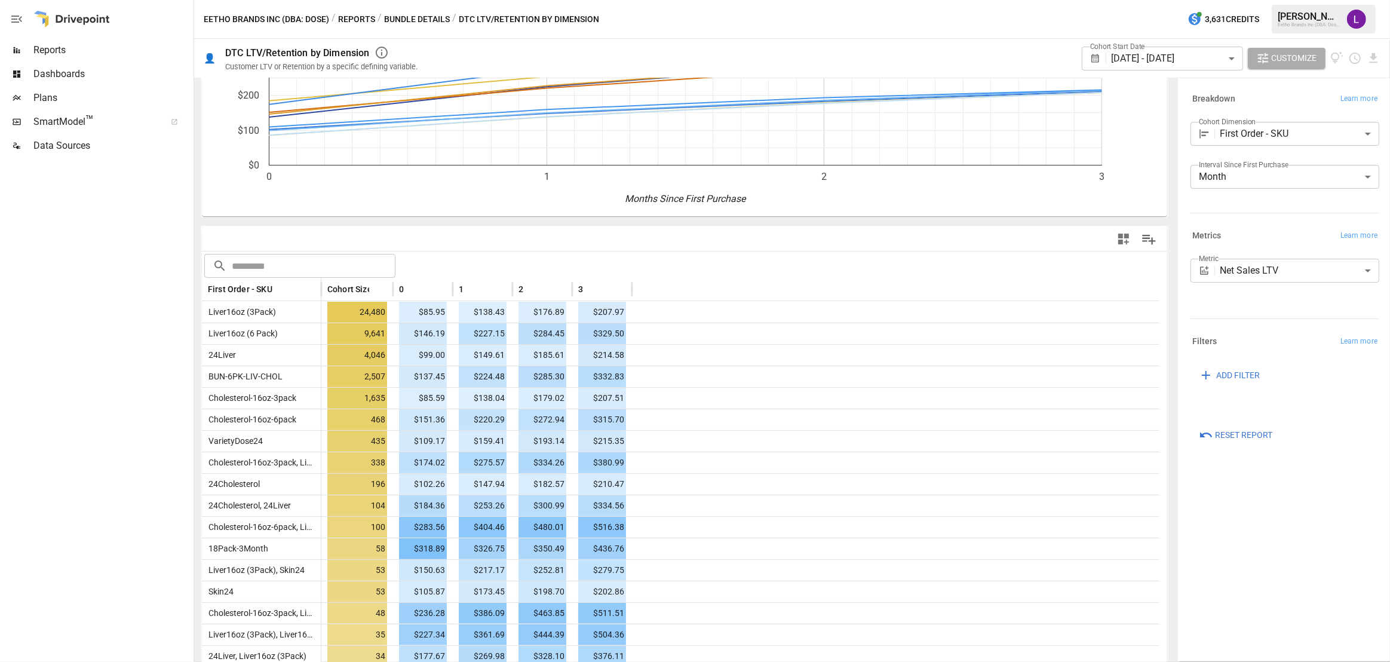 The width and height of the screenshot is (1390, 662). What do you see at coordinates (254, 165) in the screenshot?
I see `text: $0` at bounding box center [254, 165].